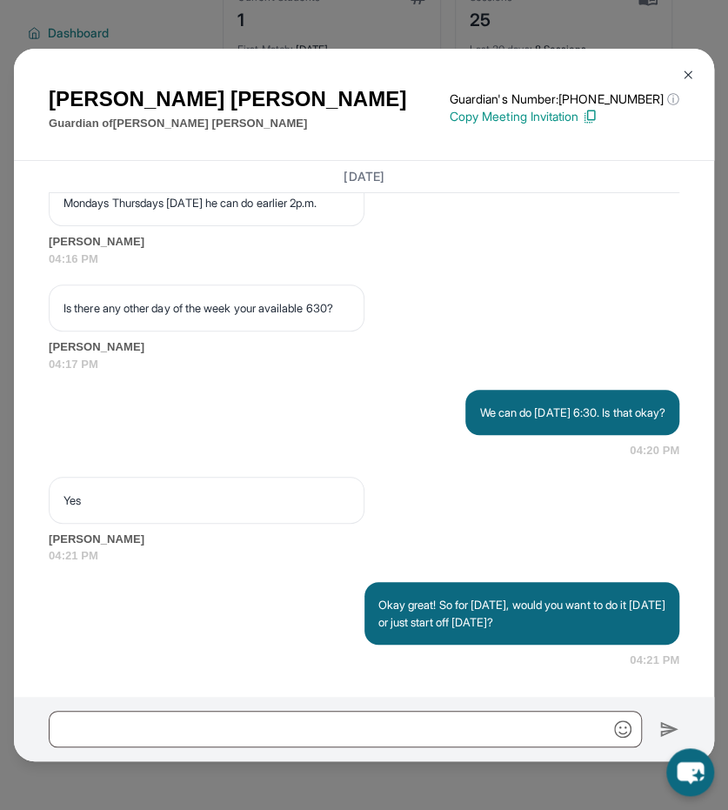 The width and height of the screenshot is (728, 810). I want to click on img: Close Icon, so click(688, 75).